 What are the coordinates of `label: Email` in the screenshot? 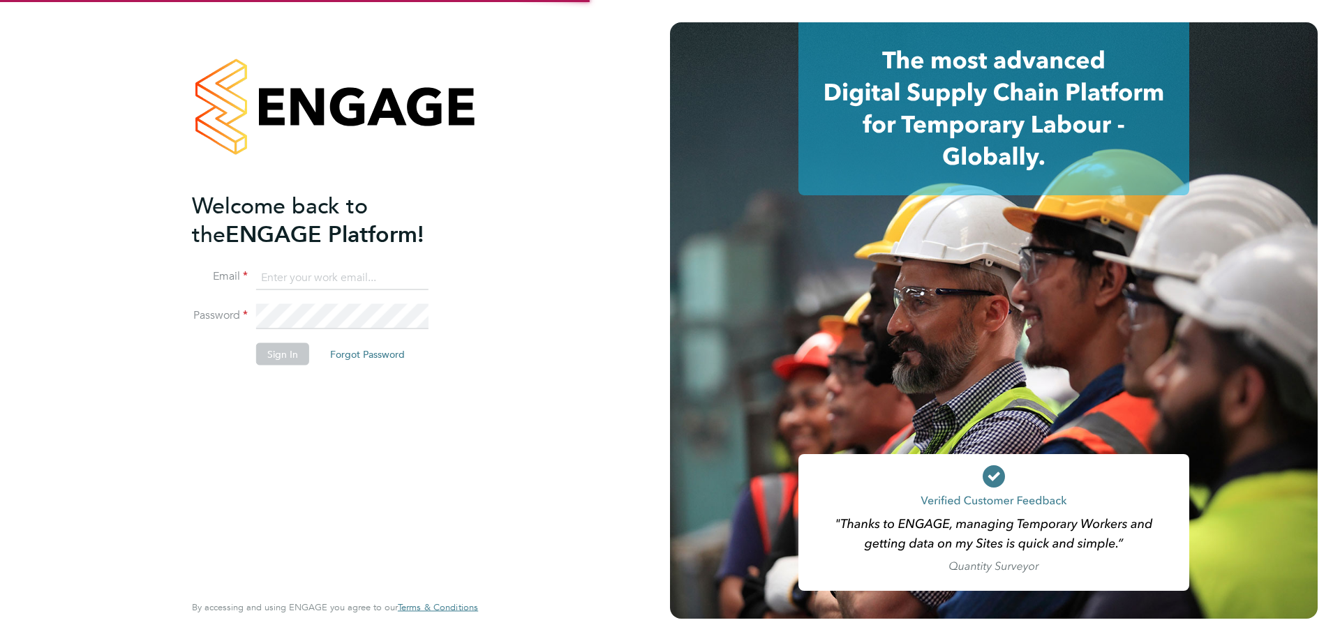 It's located at (220, 276).